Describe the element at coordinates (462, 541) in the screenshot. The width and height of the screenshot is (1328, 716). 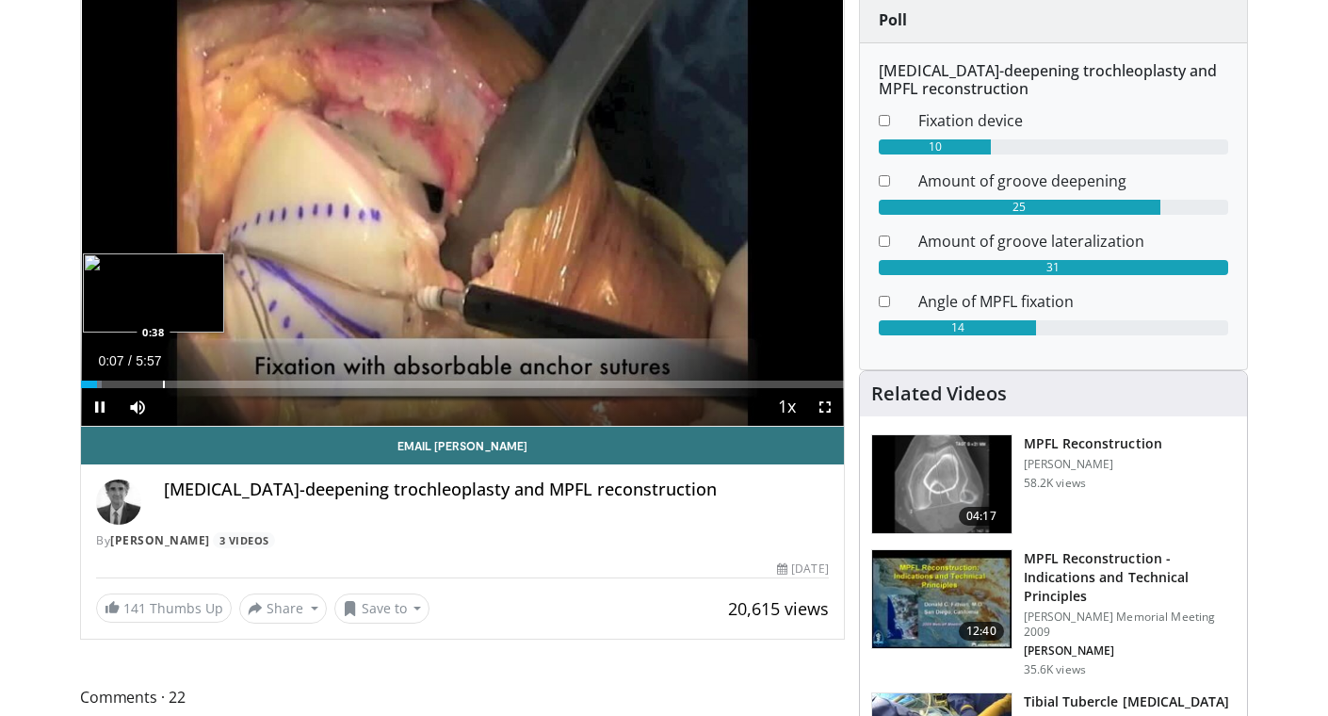
I see `div: By` at that location.